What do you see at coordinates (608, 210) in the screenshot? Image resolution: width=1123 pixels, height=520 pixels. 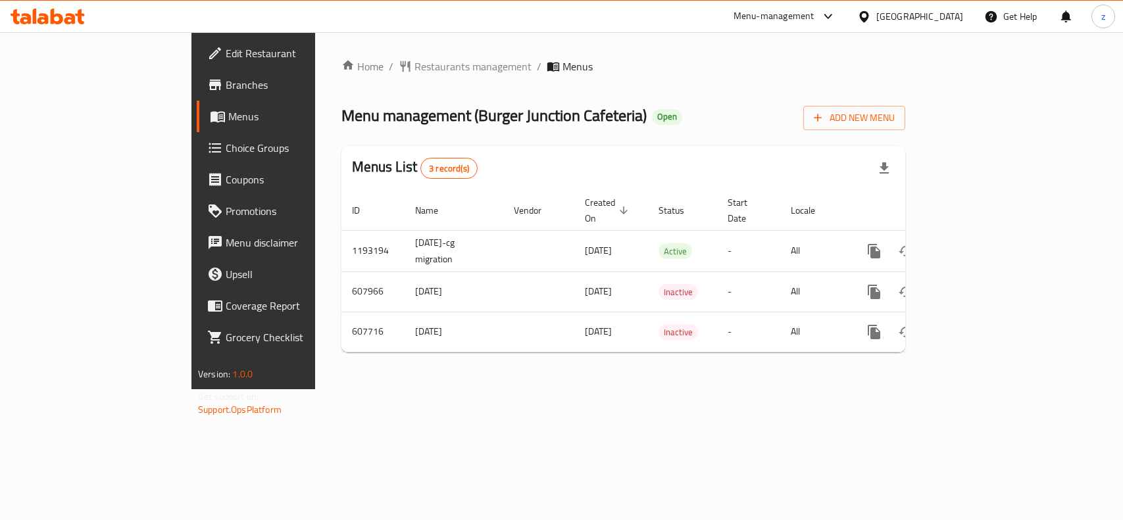 I see `span: Created On` at bounding box center [608, 210].